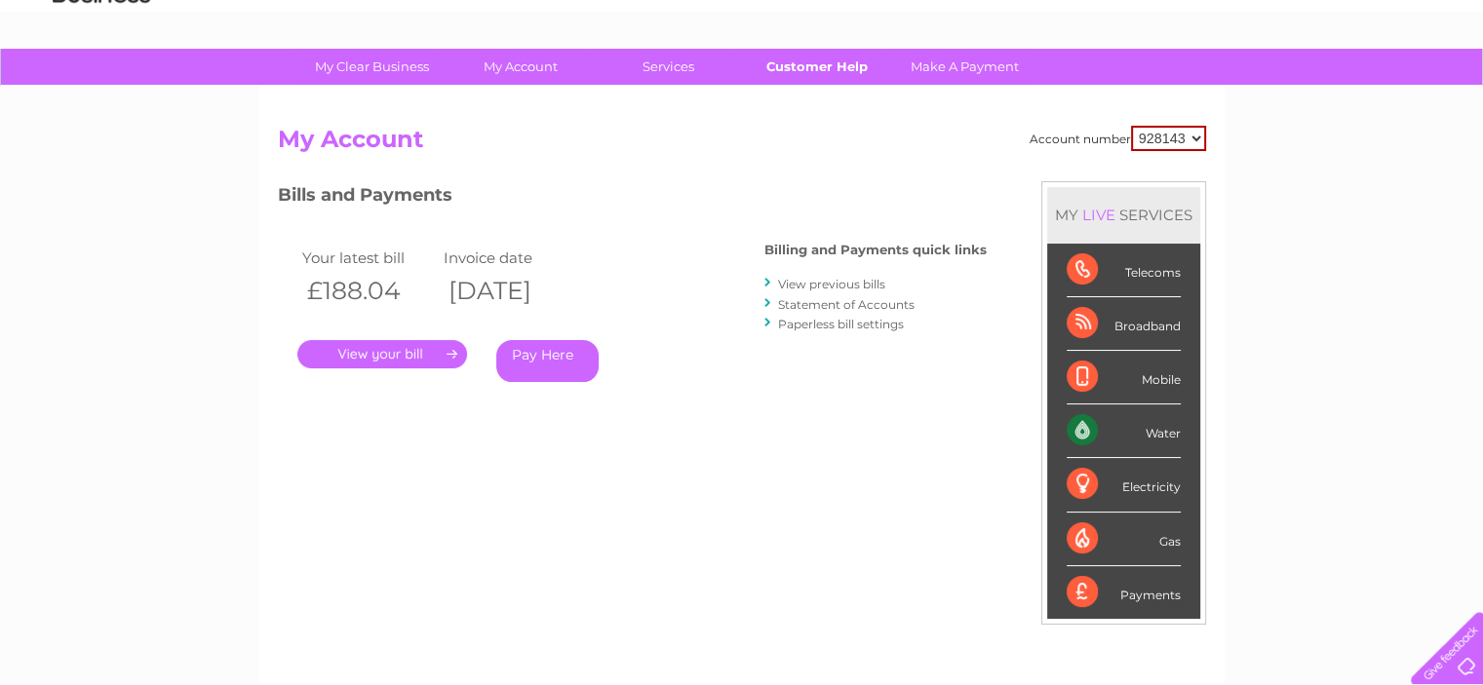 This screenshot has width=1483, height=685. I want to click on a: Paperless bill settings, so click(840, 324).